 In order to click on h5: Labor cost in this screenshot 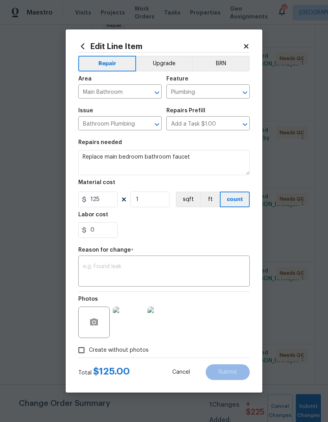, I will do `click(93, 215)`.